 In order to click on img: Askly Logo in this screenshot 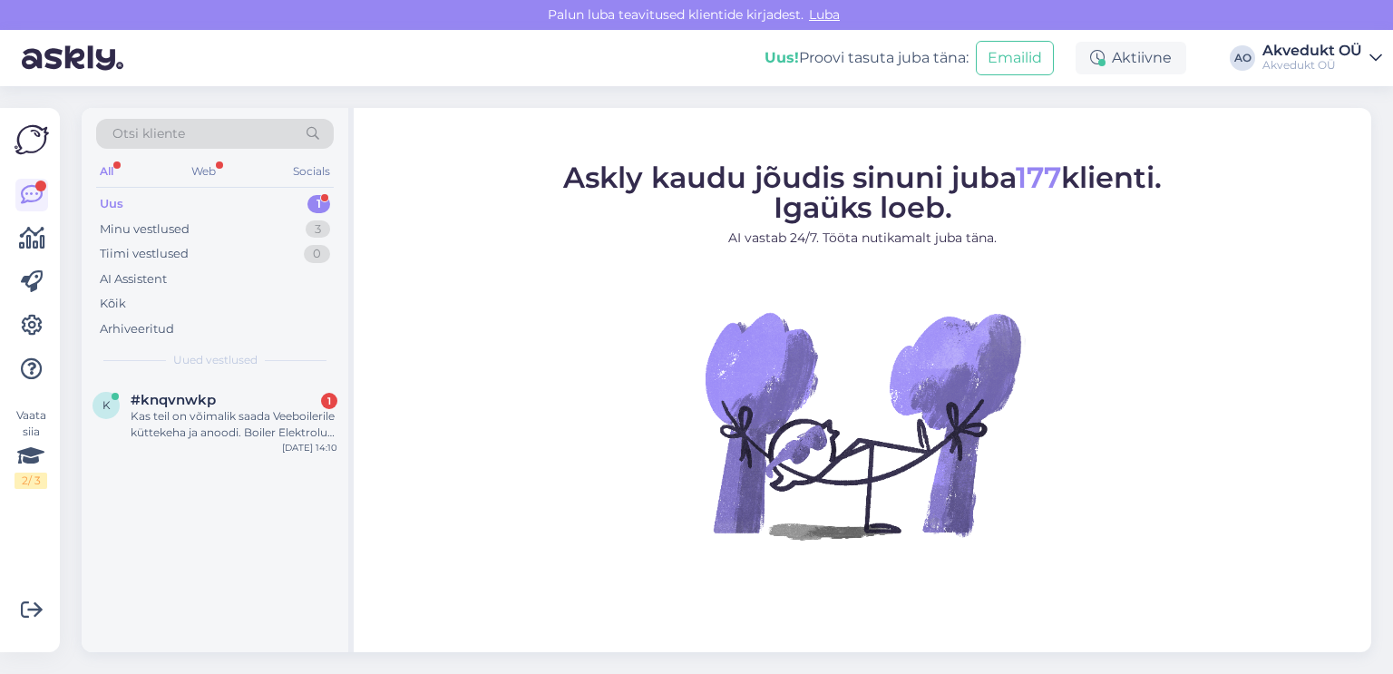, I will do `click(32, 140)`.